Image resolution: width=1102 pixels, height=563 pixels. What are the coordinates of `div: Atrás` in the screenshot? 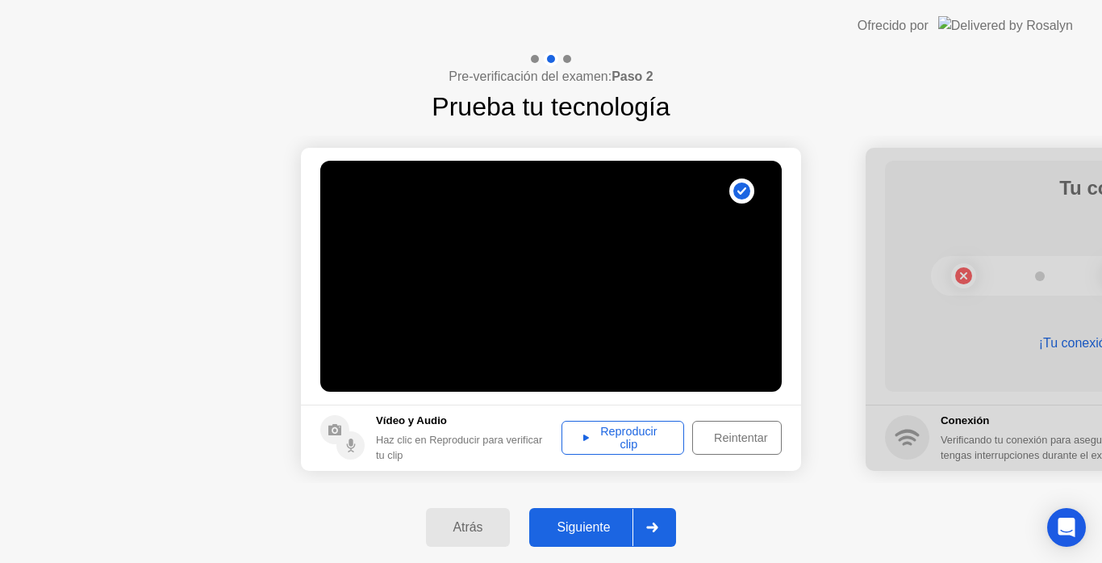 It's located at (468, 527).